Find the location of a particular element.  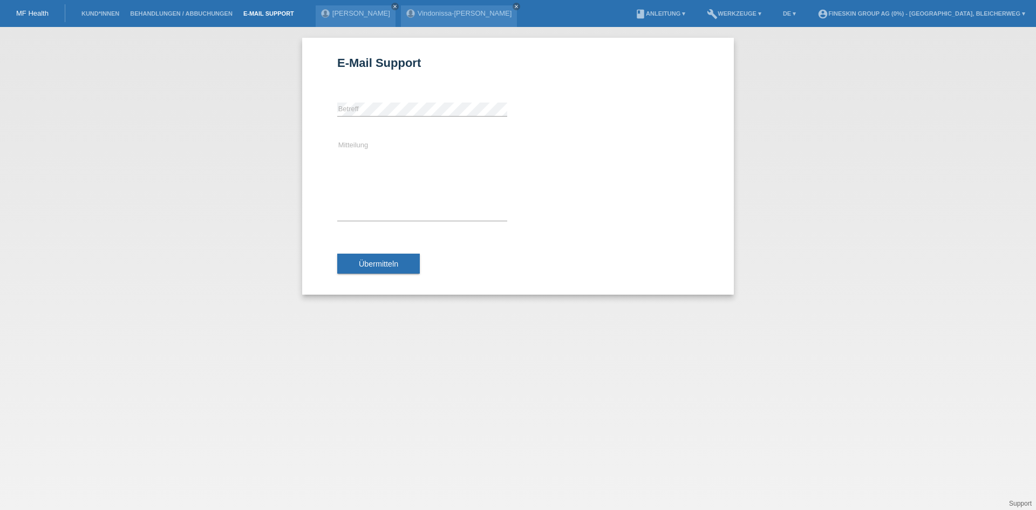

a: DE ▾ is located at coordinates (790, 13).